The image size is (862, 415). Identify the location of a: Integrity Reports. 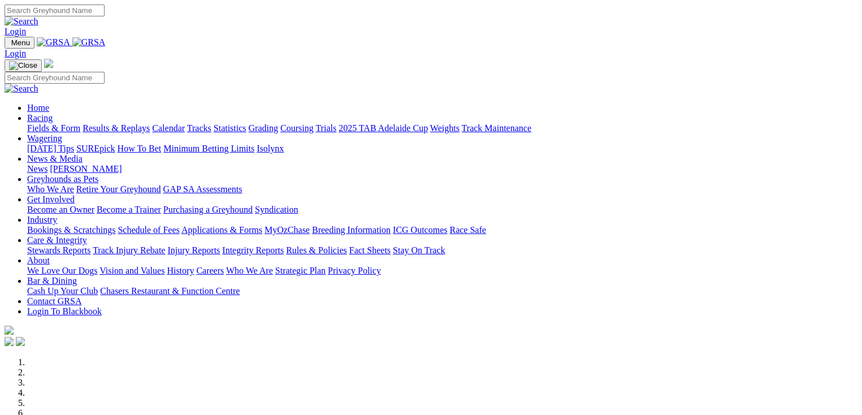
(253, 250).